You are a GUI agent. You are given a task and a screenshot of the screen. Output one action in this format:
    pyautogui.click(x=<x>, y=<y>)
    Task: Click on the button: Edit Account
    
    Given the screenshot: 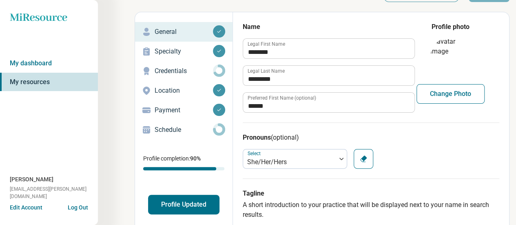 What is the action you would take?
    pyautogui.click(x=26, y=207)
    